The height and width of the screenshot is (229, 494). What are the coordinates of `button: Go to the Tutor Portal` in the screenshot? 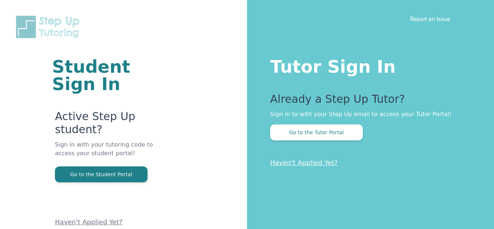 It's located at (317, 132).